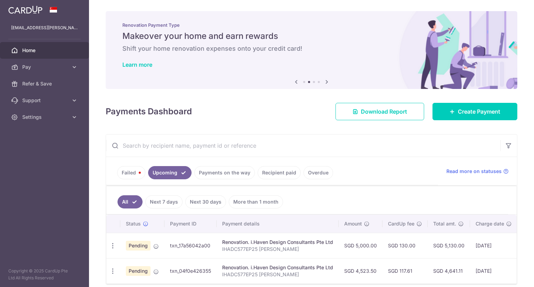 The height and width of the screenshot is (287, 534). Describe the element at coordinates (478, 172) in the screenshot. I see `a: Read more on statuses` at that location.